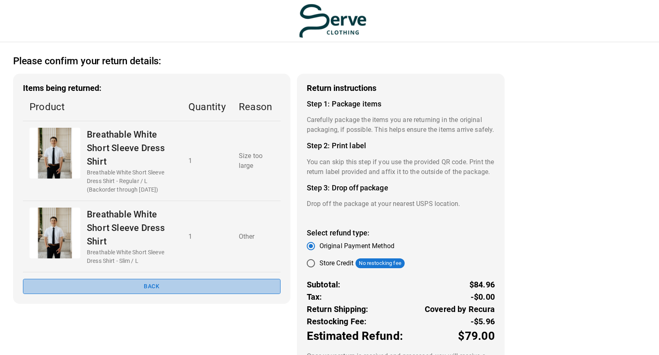  What do you see at coordinates (333, 21) in the screenshot?
I see `img: serve-clothing.myshopify.com-3331c13f-55ad-48ba-bef5-e23db2fa8125` at bounding box center [333, 21].